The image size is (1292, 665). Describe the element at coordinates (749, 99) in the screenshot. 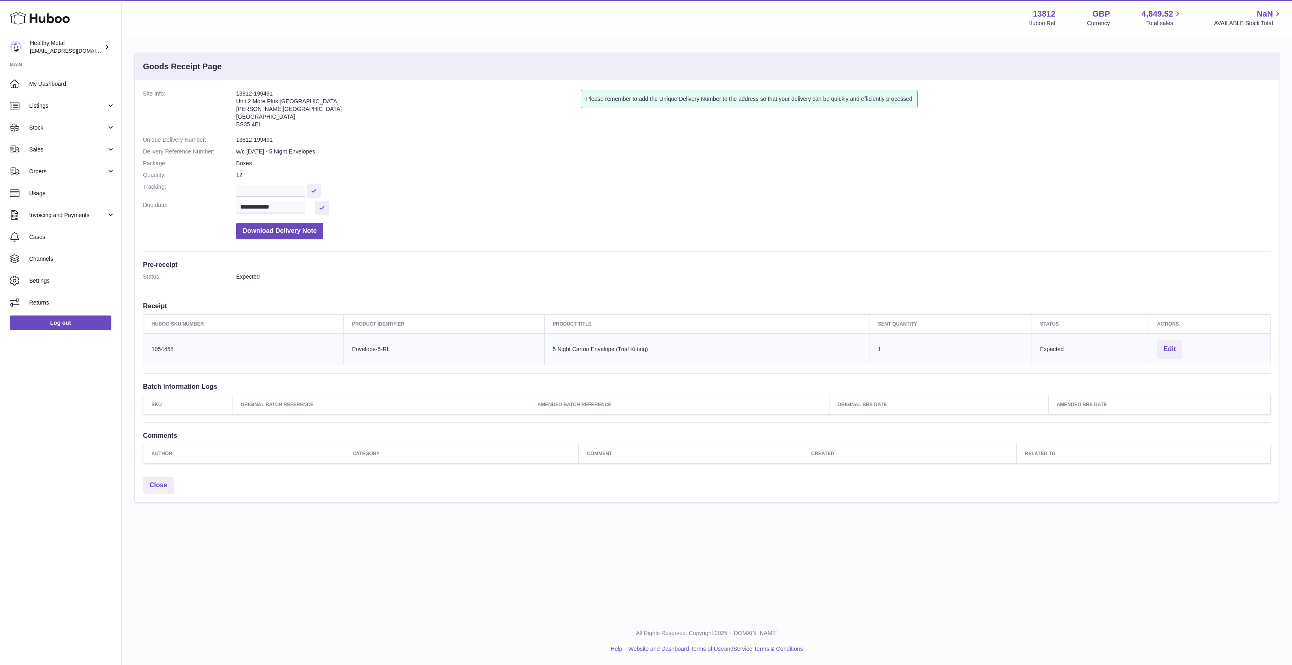

I see `div: Please remember to add the Unique Delivery Number to the address so that your delivery can be qui...` at that location.